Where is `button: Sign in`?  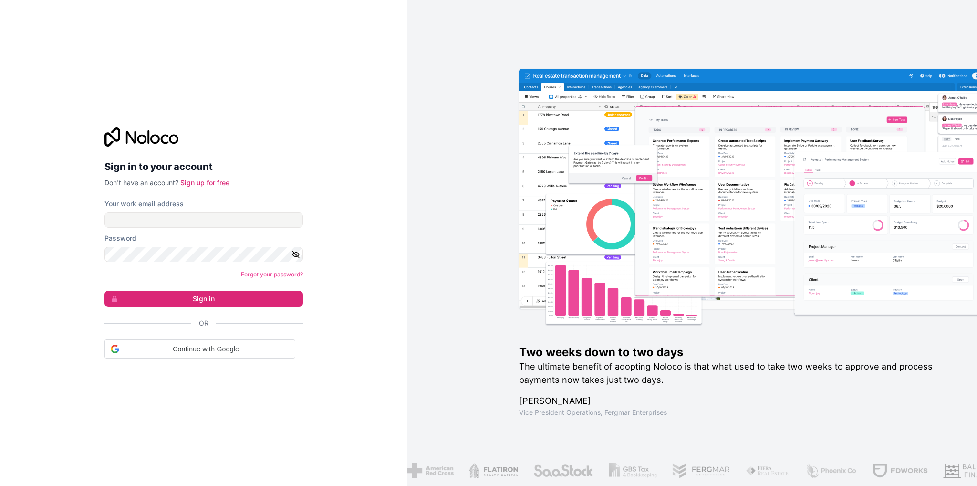 button: Sign in is located at coordinates (204, 299).